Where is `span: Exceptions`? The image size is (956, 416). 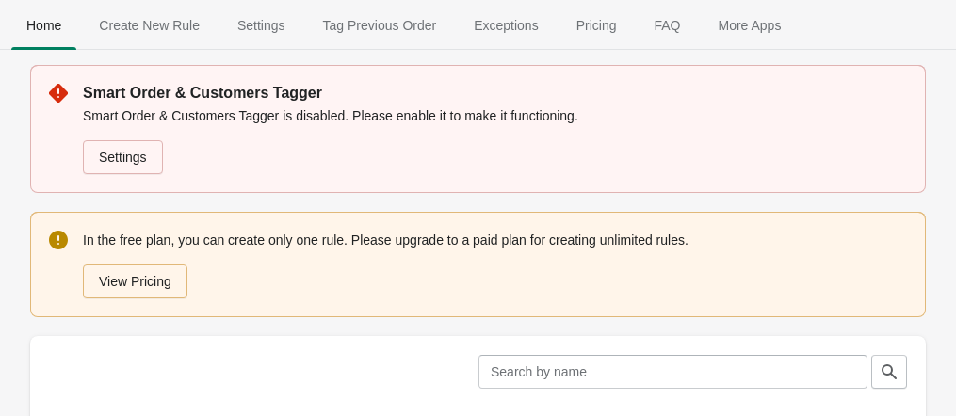 span: Exceptions is located at coordinates (506, 25).